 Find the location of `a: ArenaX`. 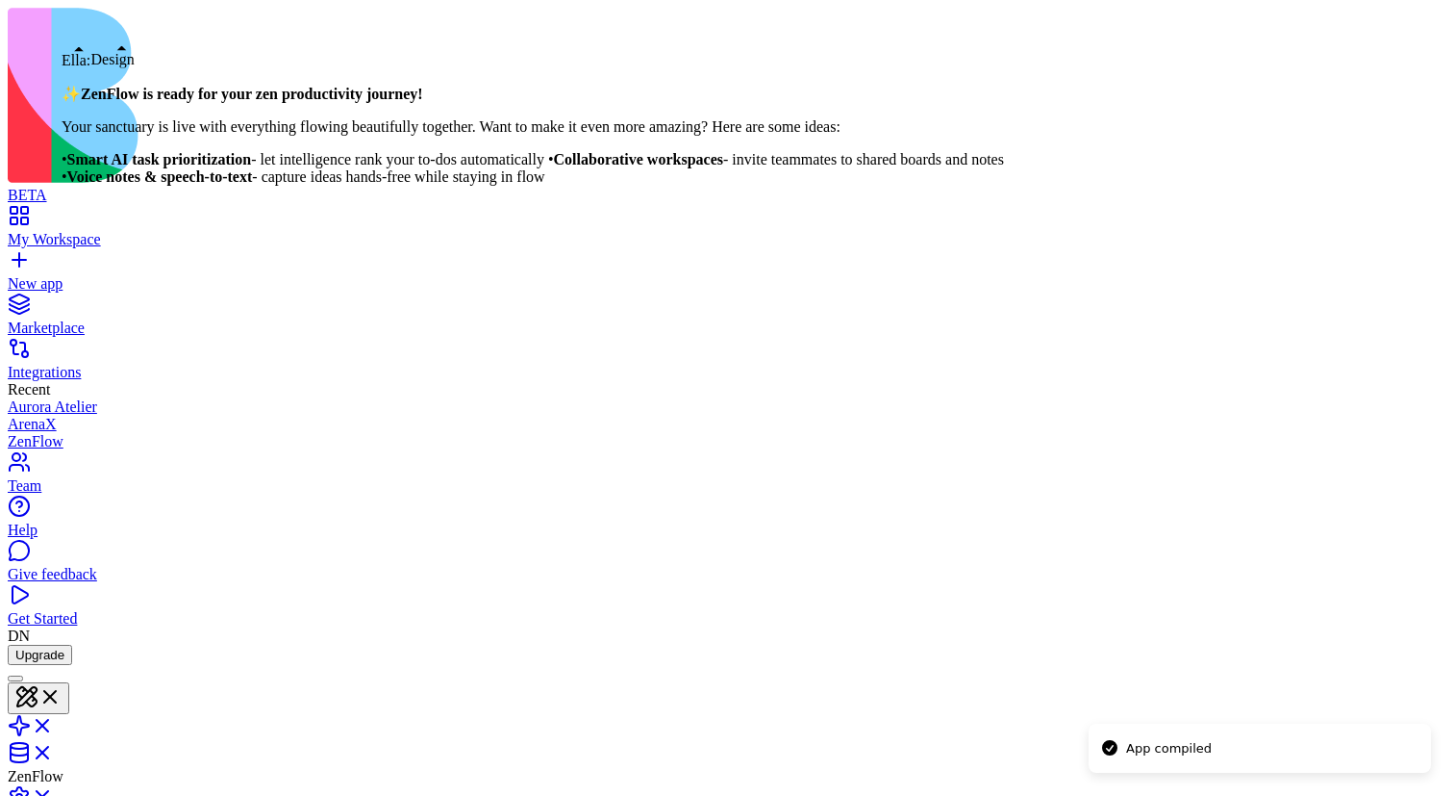

a: ArenaX is located at coordinates (727, 424).